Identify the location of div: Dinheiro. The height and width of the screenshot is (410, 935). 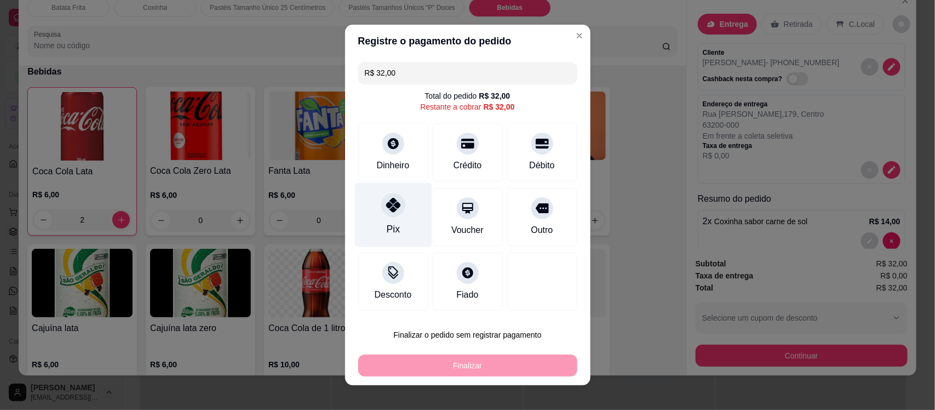
(393, 166).